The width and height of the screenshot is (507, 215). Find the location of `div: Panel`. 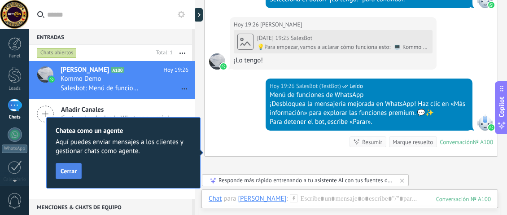

div: Panel is located at coordinates (15, 56).